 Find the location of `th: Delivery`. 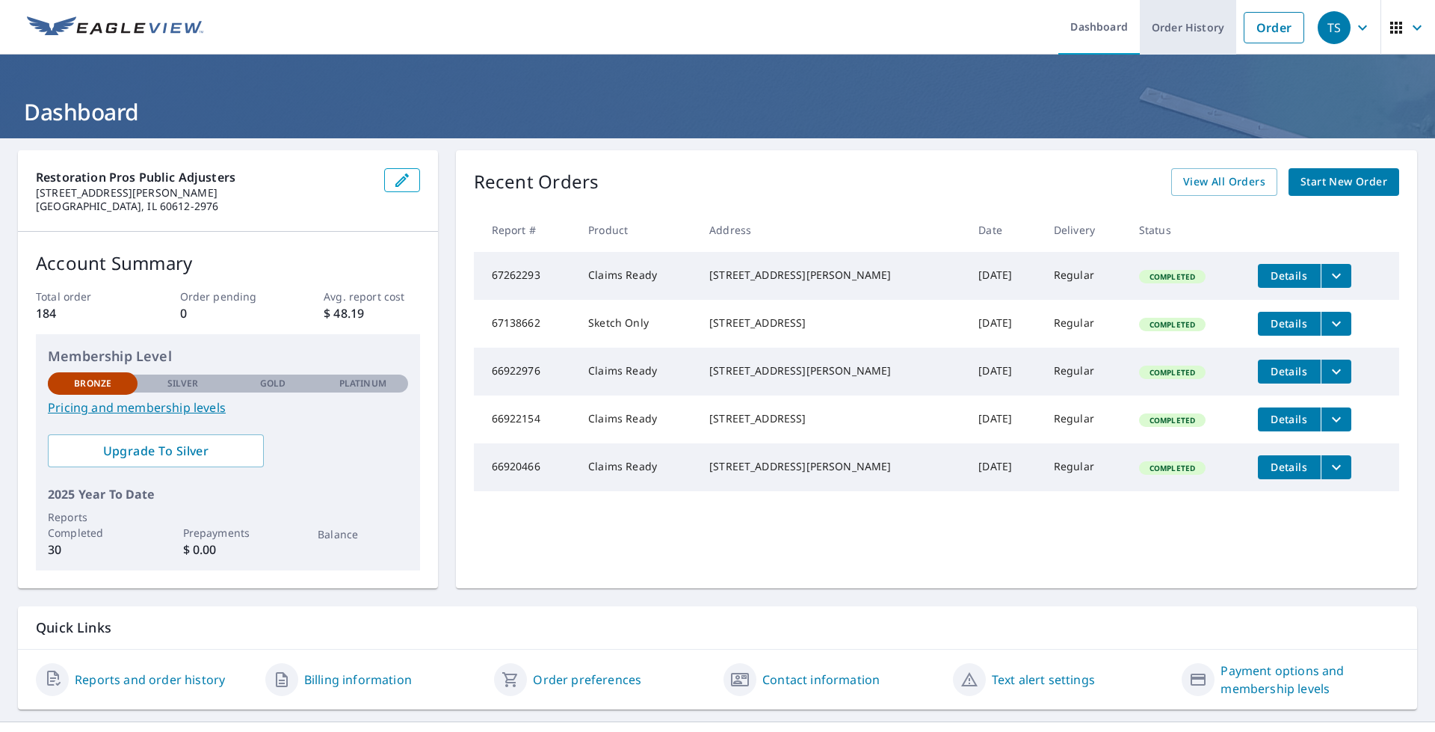

th: Delivery is located at coordinates (1084, 229).